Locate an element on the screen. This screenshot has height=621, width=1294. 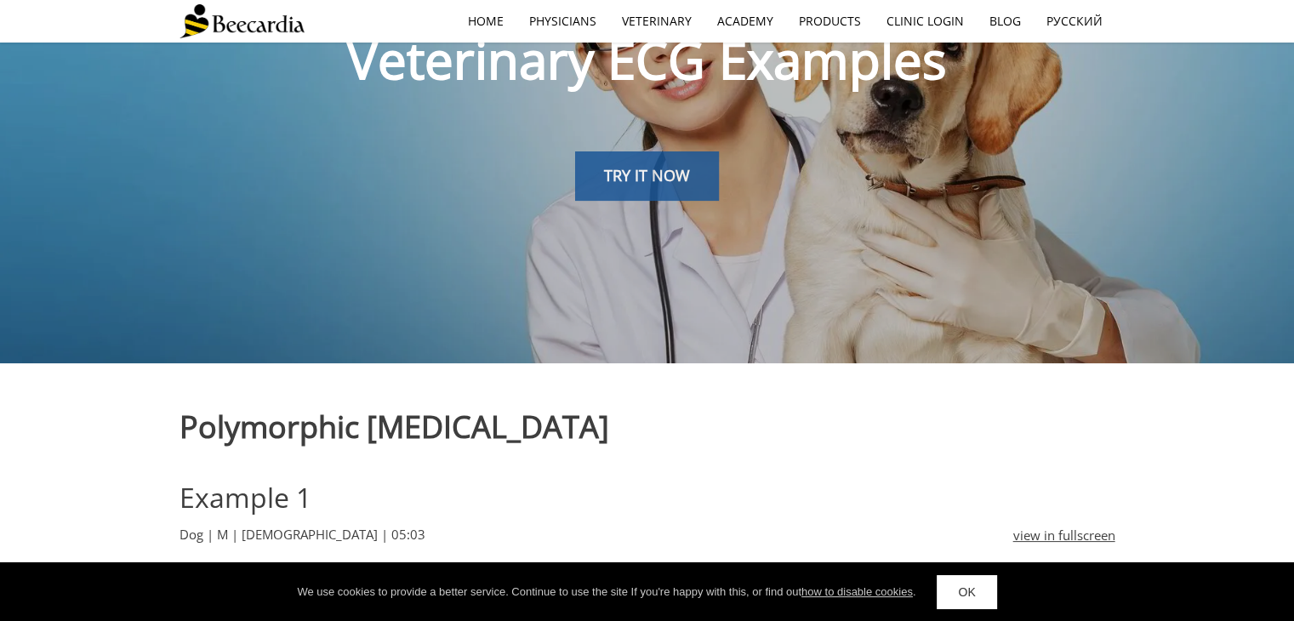
span: Veterinary ECG Examples is located at coordinates (646, 60).